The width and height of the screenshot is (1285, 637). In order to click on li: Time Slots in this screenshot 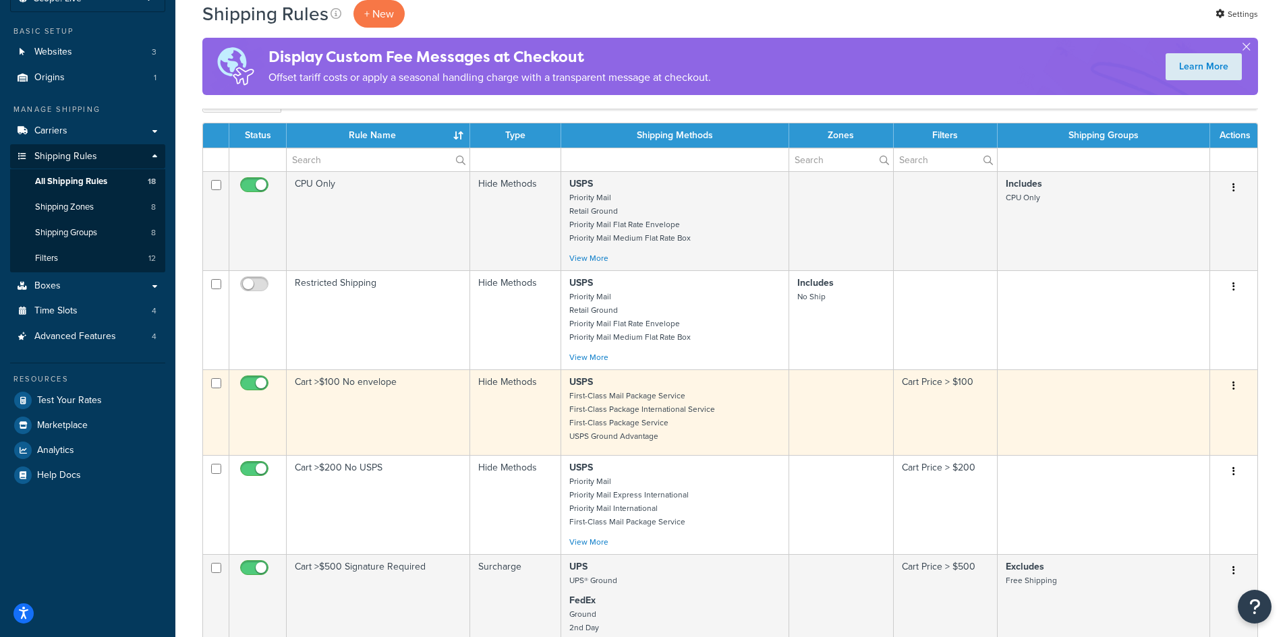, I will do `click(88, 311)`.